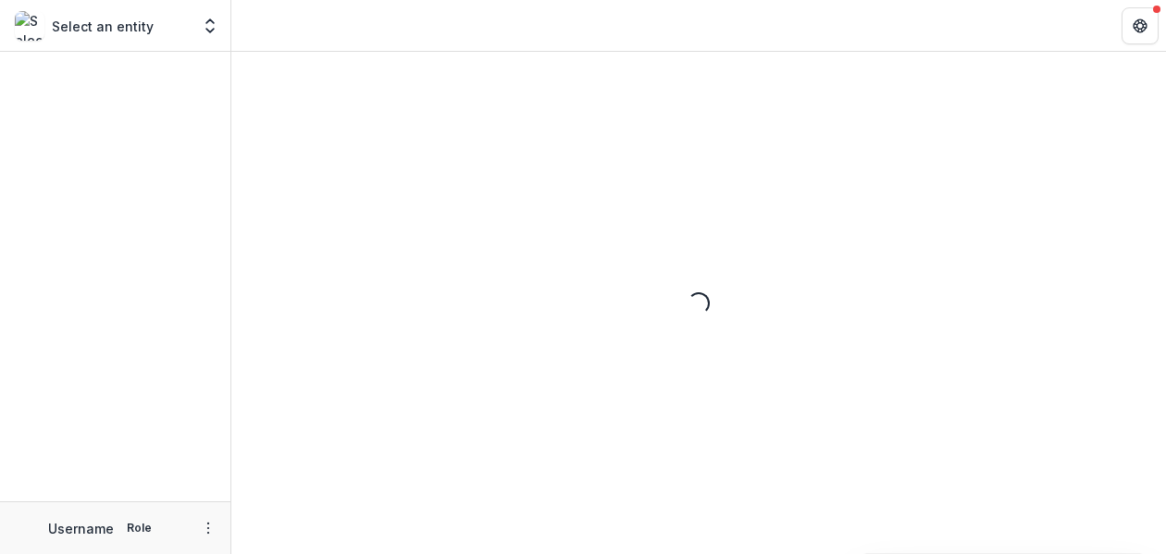 The width and height of the screenshot is (1166, 554). I want to click on p: Role, so click(139, 528).